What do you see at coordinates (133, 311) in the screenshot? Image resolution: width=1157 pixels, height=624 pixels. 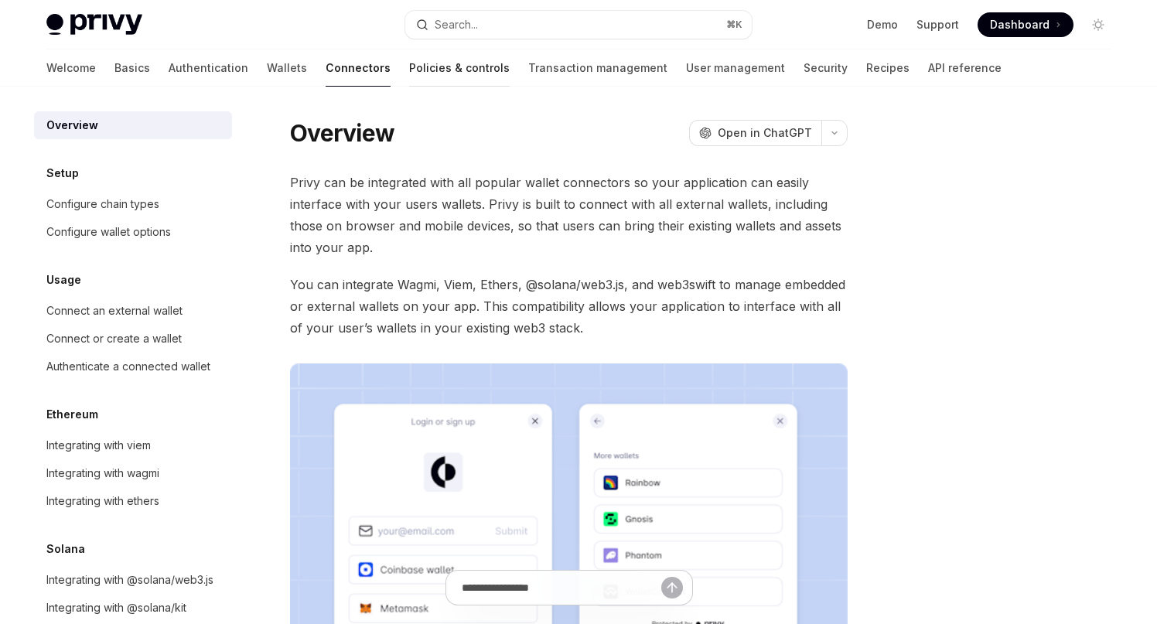 I see `a: Connect an external wallet` at bounding box center [133, 311].